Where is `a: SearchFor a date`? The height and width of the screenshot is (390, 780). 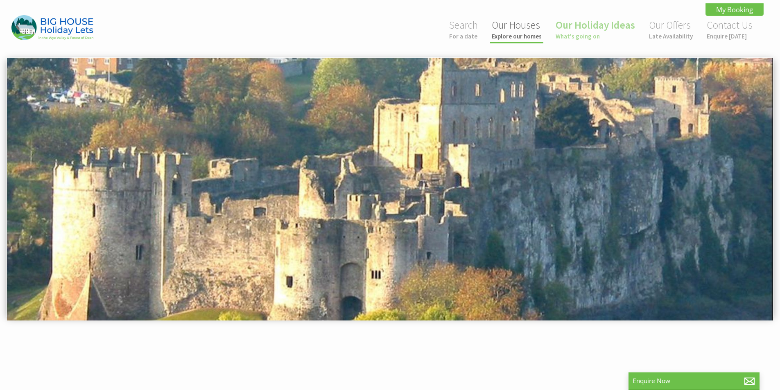 a: SearchFor a date is located at coordinates (464, 29).